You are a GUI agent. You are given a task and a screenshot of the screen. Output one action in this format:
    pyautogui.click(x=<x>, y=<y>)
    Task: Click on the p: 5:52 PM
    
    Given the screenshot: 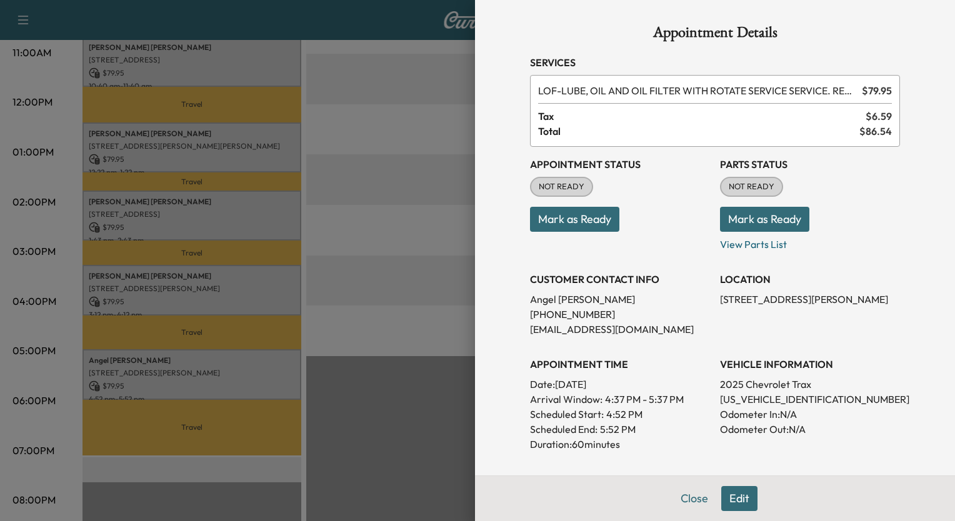 What is the action you would take?
    pyautogui.click(x=618, y=429)
    